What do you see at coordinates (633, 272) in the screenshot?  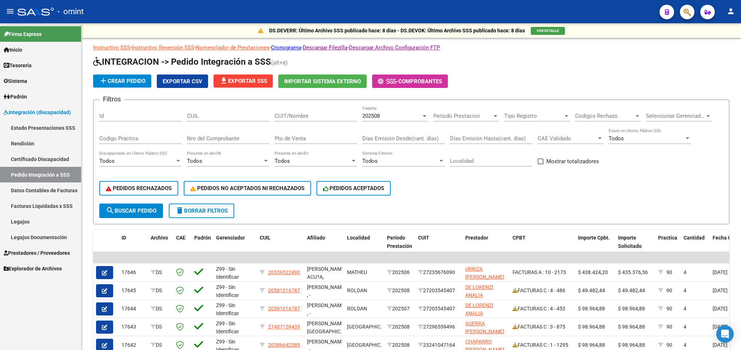 I see `span: $ 435.376,56` at bounding box center [633, 272].